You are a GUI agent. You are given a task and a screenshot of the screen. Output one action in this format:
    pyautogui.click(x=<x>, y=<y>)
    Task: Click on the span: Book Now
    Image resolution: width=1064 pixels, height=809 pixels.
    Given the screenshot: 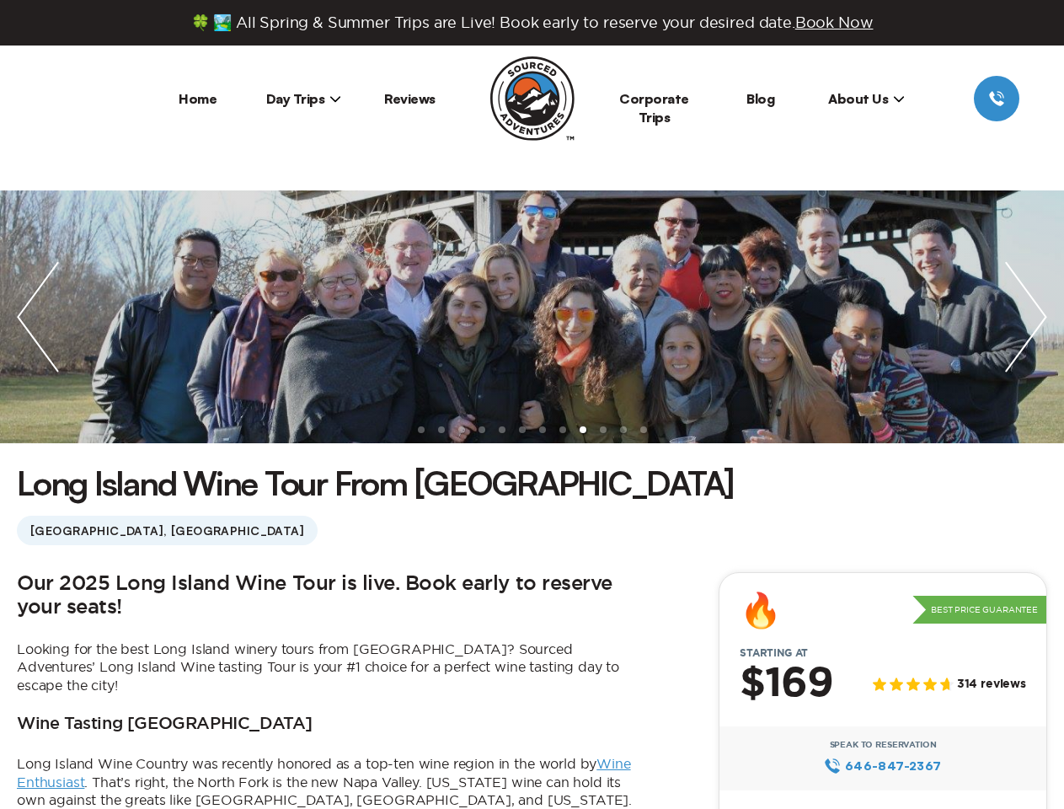 What is the action you would take?
    pyautogui.click(x=834, y=22)
    